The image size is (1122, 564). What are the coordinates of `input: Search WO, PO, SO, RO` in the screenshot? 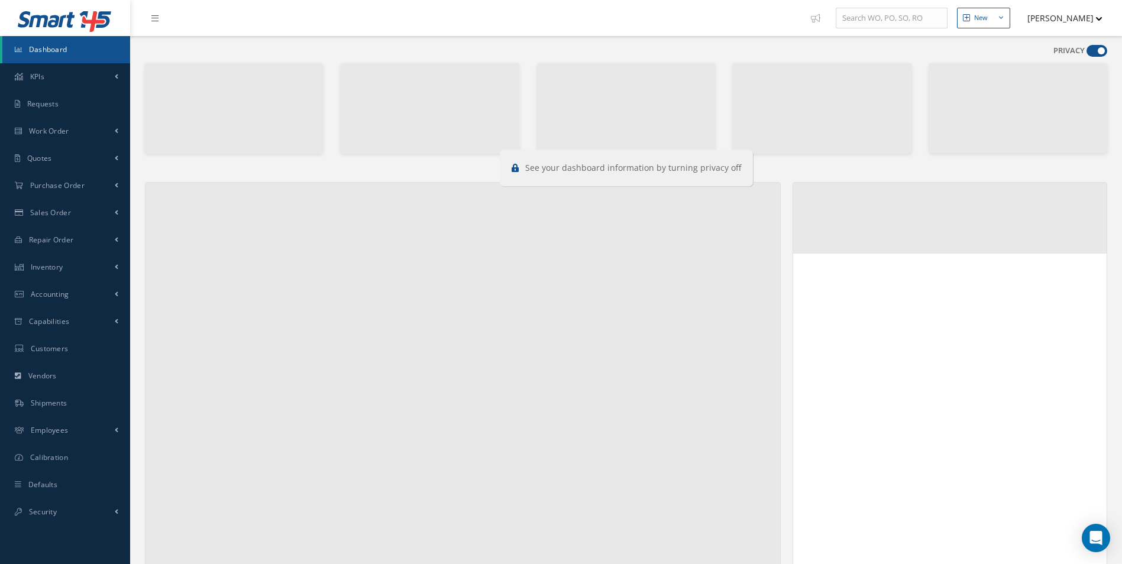 It's located at (891, 18).